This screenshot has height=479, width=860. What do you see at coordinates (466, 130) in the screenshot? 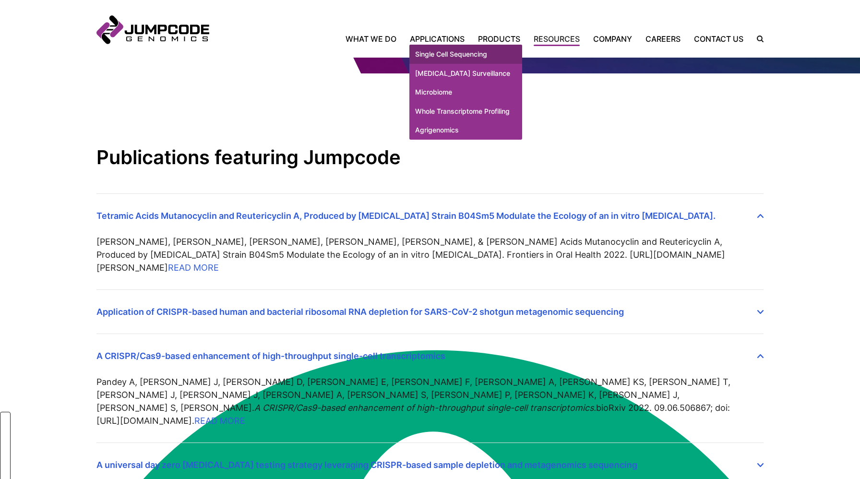
I see `a: Agrigenomics` at bounding box center [466, 130].